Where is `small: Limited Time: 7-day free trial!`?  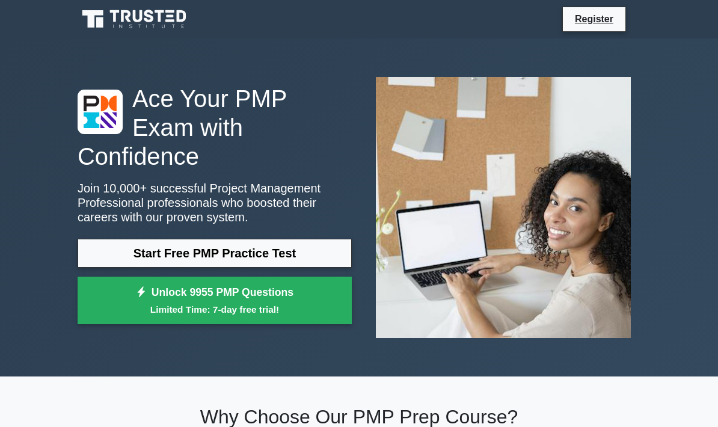 small: Limited Time: 7-day free trial! is located at coordinates (215, 309).